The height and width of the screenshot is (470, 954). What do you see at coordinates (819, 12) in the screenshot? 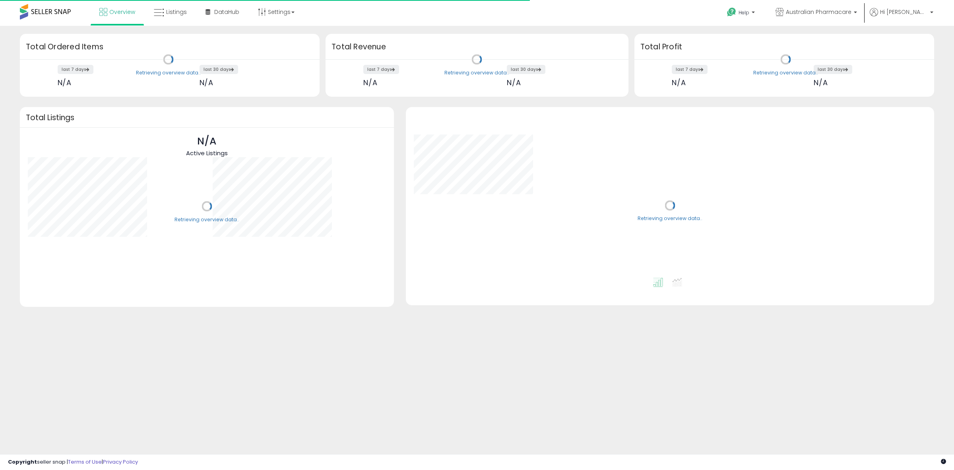
I see `span: Australian Pharmacare` at bounding box center [819, 12].